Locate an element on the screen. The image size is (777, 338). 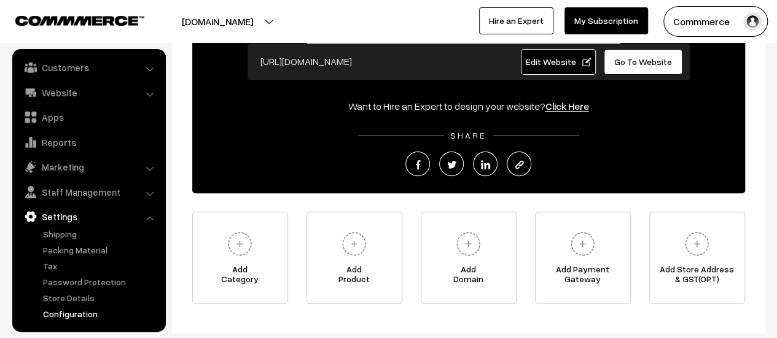
a: Configuration is located at coordinates (101, 314).